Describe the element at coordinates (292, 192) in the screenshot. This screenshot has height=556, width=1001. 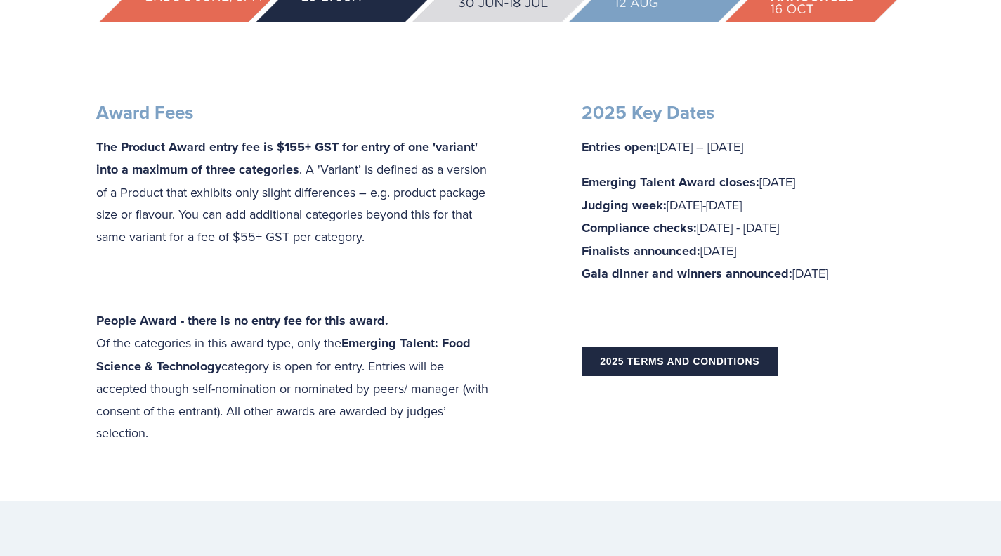
I see `p: . A 'Variant’ is defined as a version of a Product that exhibits only slight differences – e.g. p...` at that location.